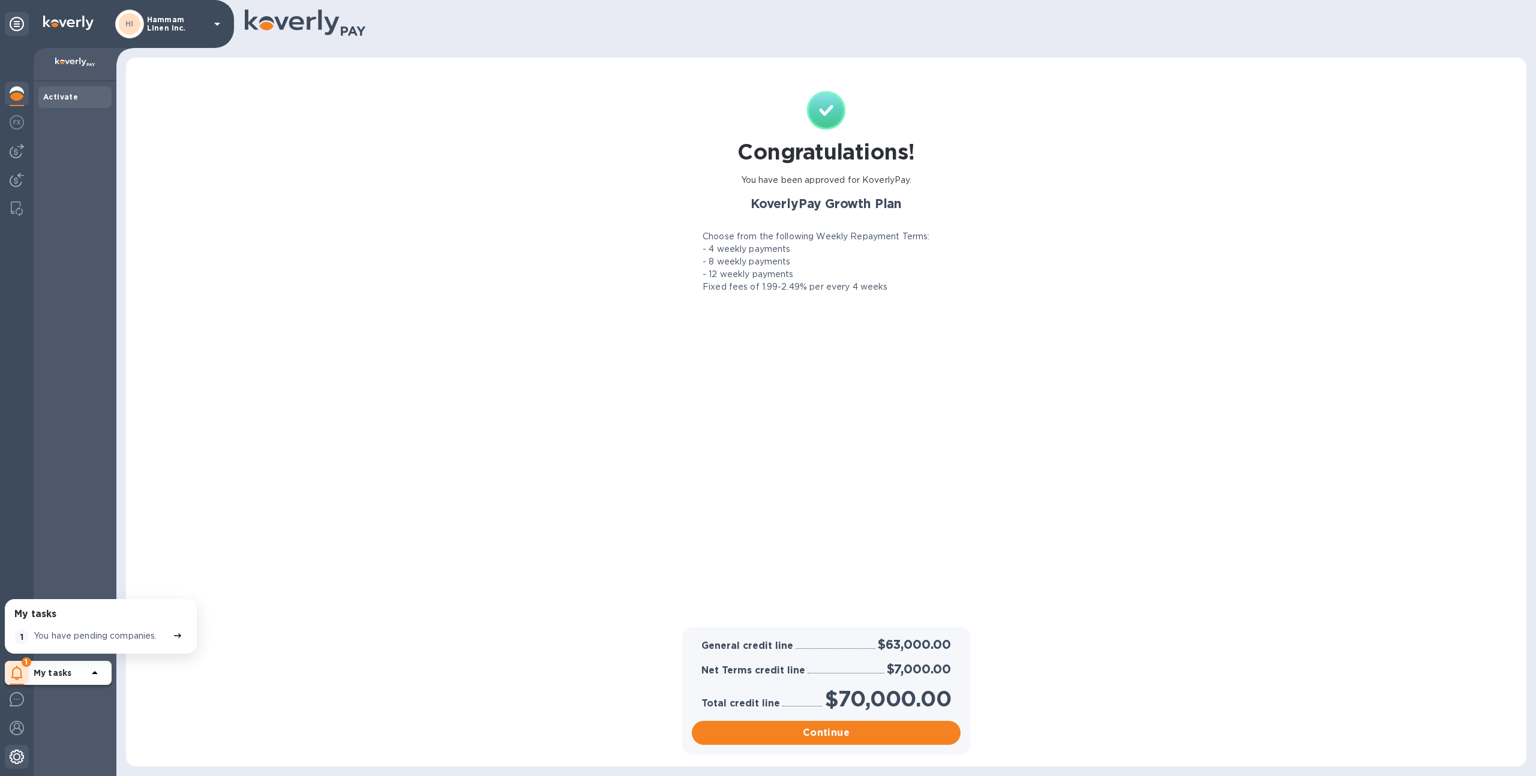 This screenshot has width=1536, height=776. I want to click on span: Continue, so click(826, 733).